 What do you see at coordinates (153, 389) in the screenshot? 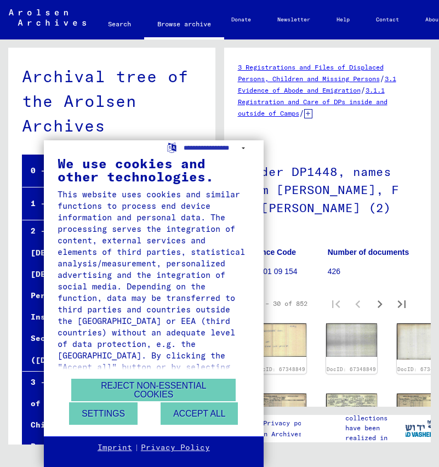
I see `button: Reject non-essential cookies` at bounding box center [153, 389].